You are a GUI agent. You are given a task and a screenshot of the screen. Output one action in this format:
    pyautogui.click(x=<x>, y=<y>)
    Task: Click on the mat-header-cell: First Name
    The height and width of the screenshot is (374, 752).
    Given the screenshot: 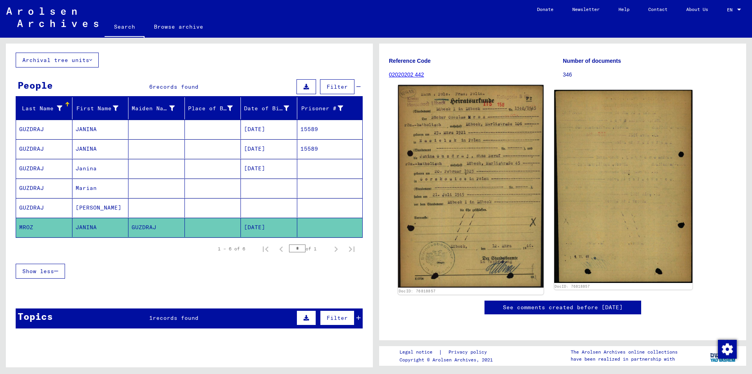 What is the action you would take?
    pyautogui.click(x=101, y=108)
    